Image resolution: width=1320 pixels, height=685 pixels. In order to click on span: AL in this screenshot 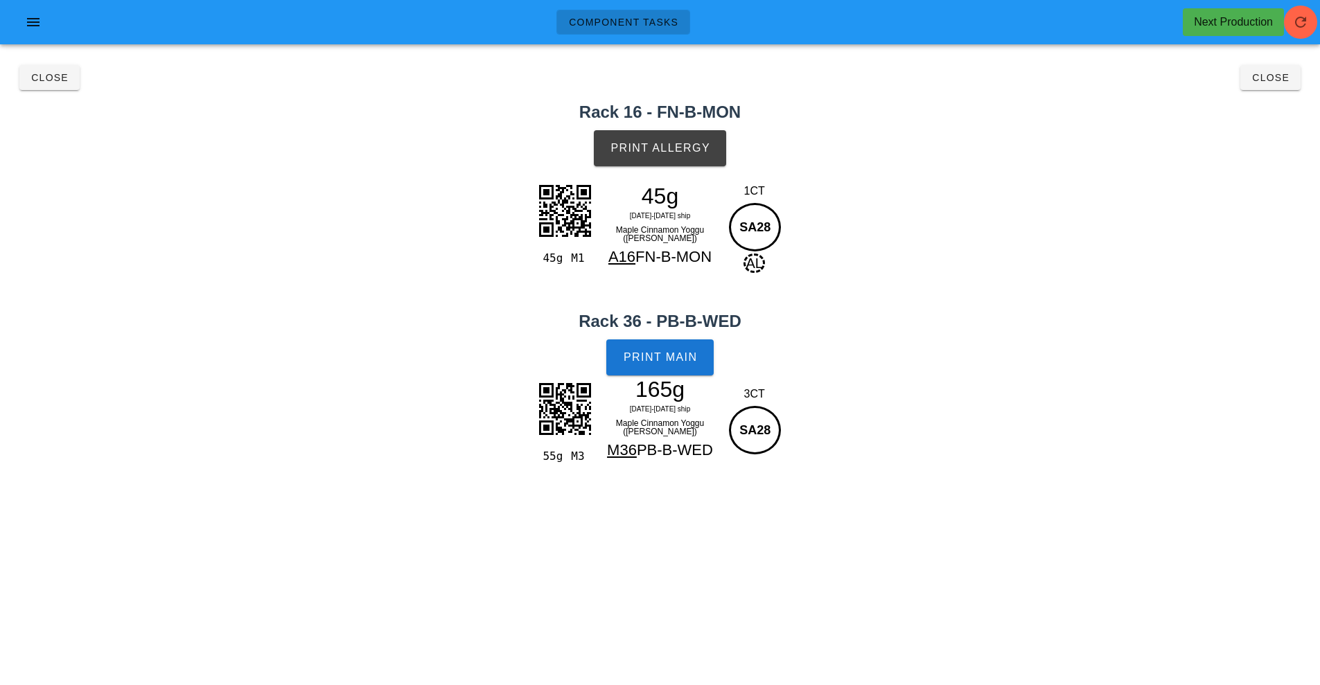, I will do `click(754, 263)`.